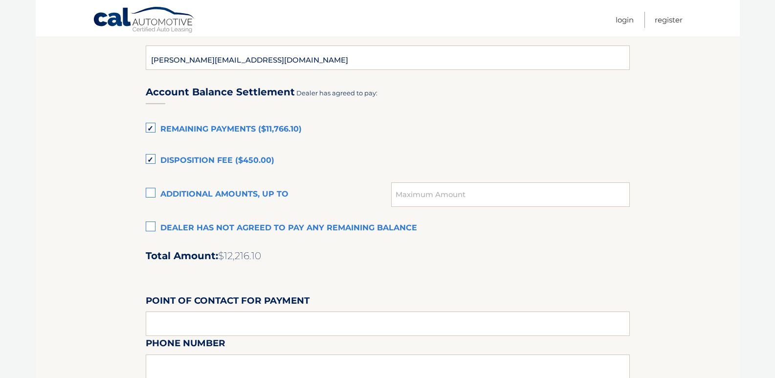 The width and height of the screenshot is (775, 378). What do you see at coordinates (227, 302) in the screenshot?
I see `label: Point of Contact for Payment` at bounding box center [227, 302].